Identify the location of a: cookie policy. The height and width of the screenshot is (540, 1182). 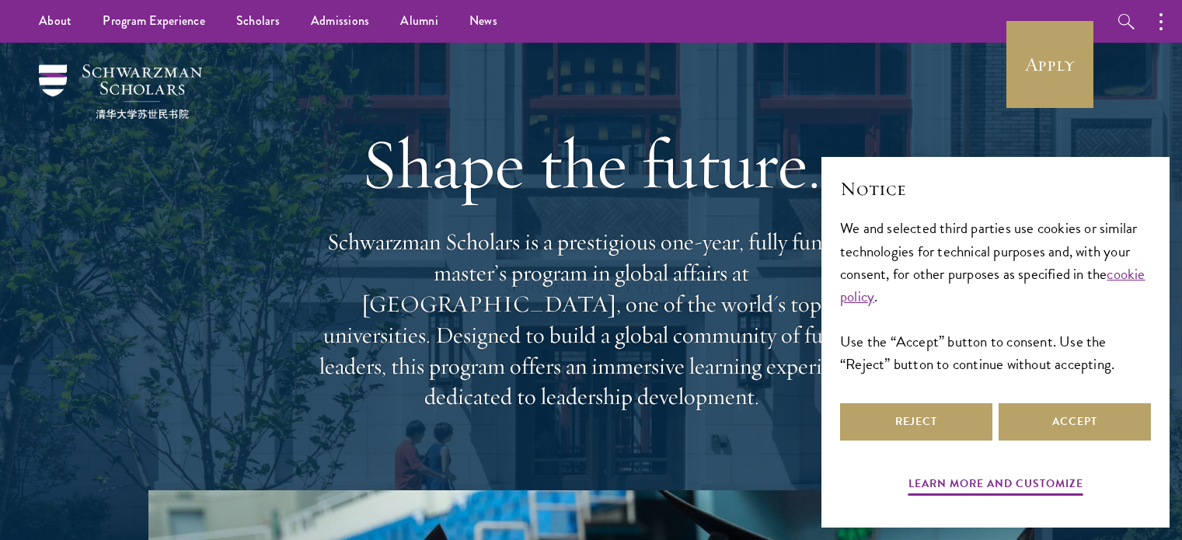
(992, 285).